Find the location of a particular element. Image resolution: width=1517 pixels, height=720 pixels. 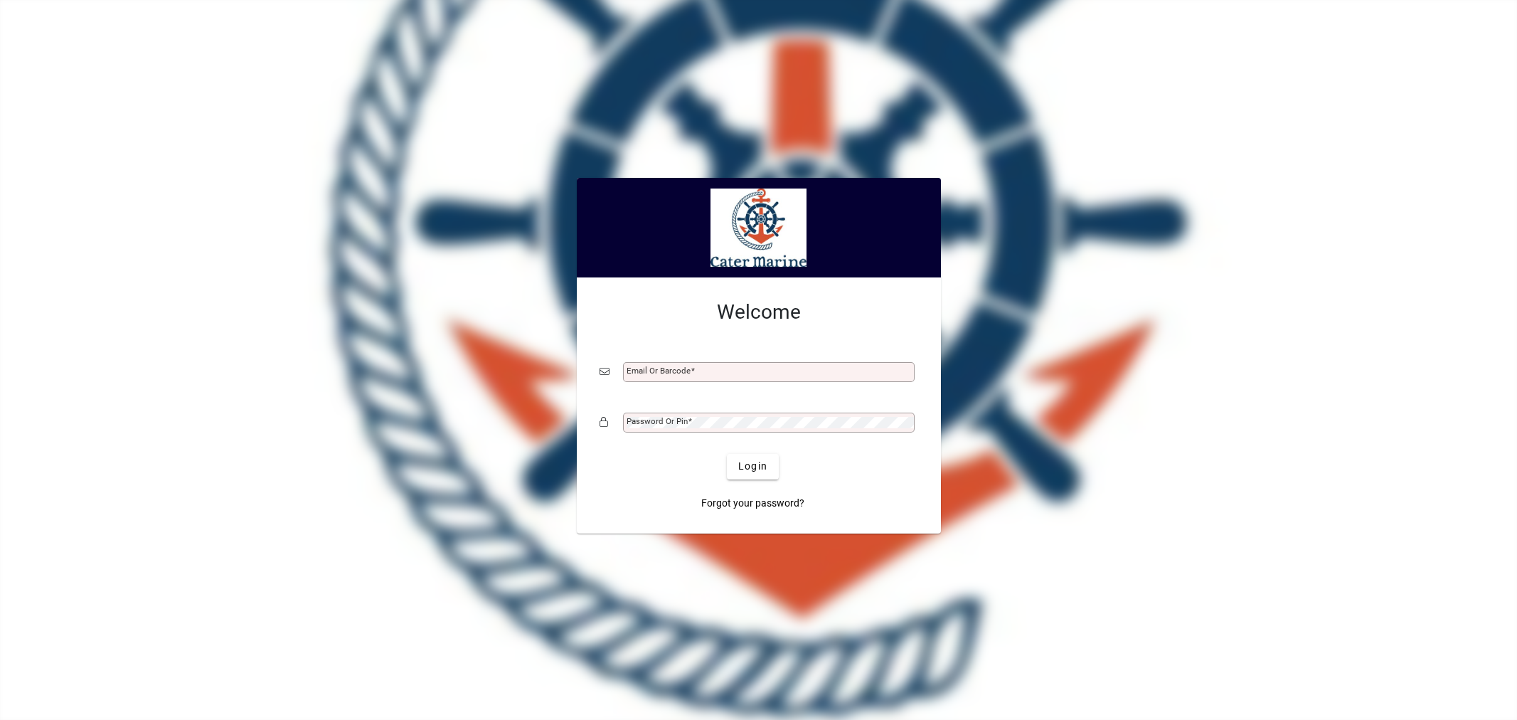

a: Forgot your password? is located at coordinates (752, 503).